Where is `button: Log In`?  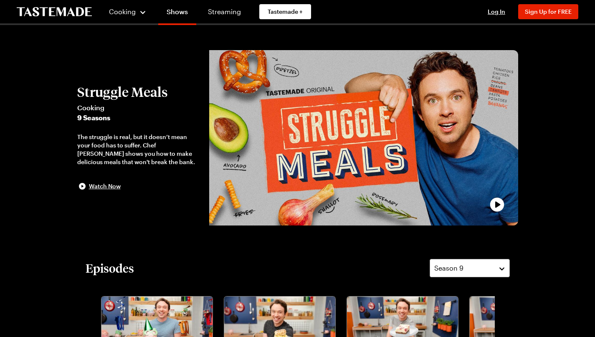 button: Log In is located at coordinates (497, 12).